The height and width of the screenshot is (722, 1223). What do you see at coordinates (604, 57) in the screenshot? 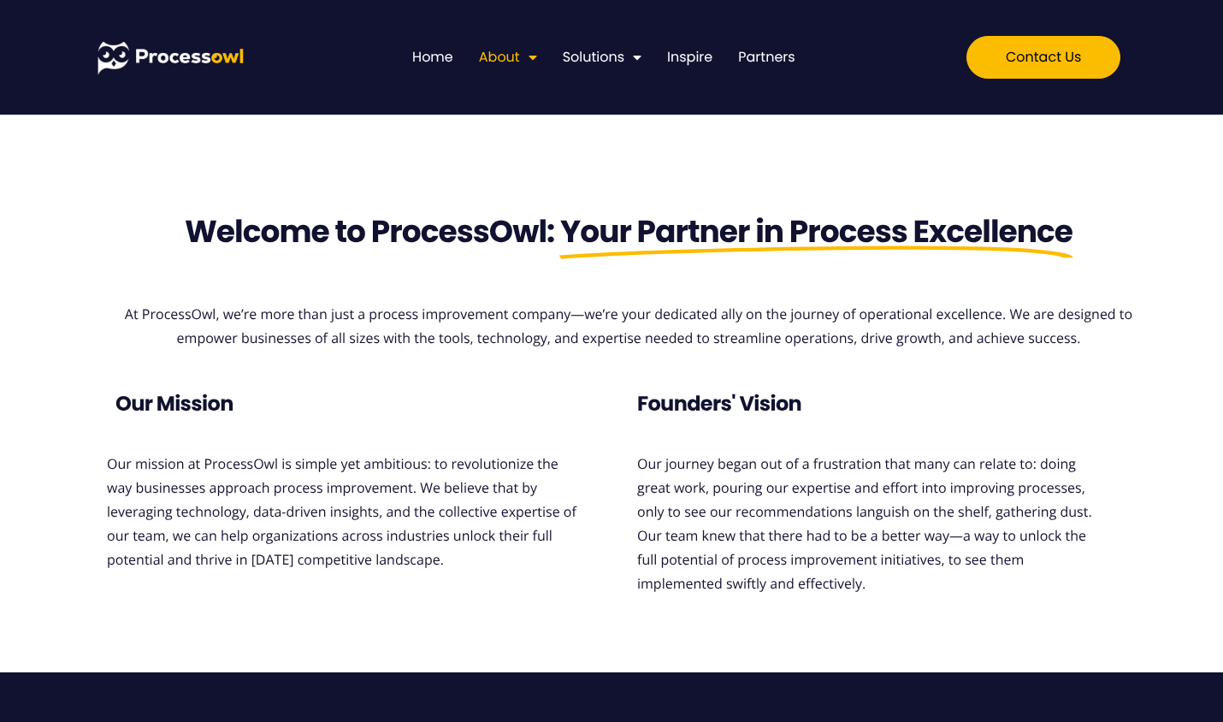
I see `nav: Menu` at bounding box center [604, 57].